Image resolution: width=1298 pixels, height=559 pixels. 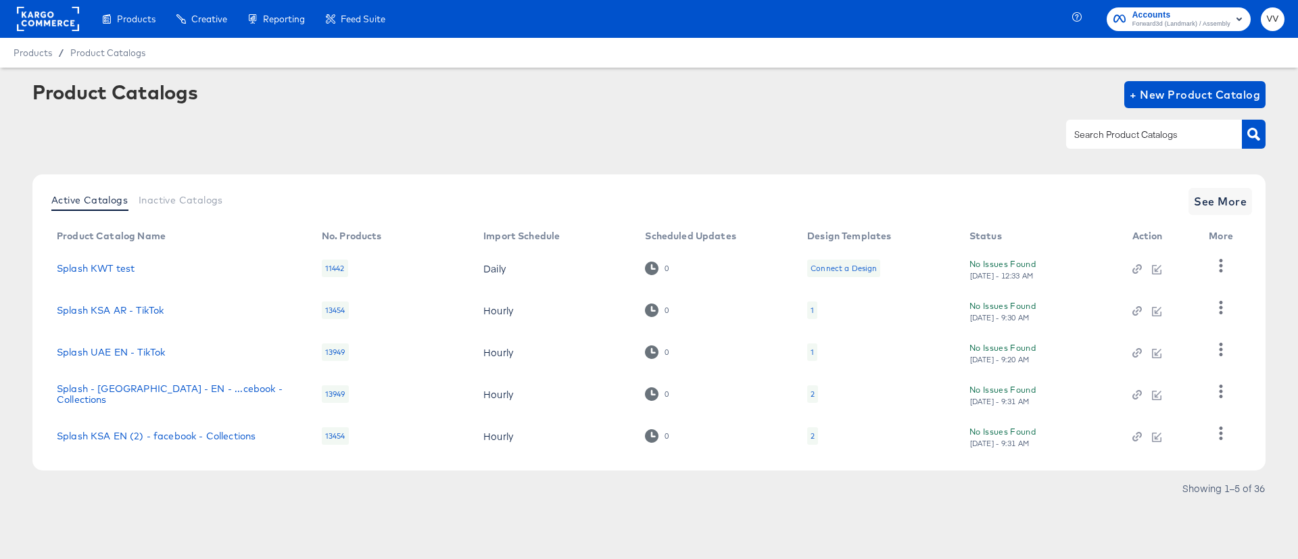 I want to click on button: + New Product Catalog, so click(x=1195, y=95).